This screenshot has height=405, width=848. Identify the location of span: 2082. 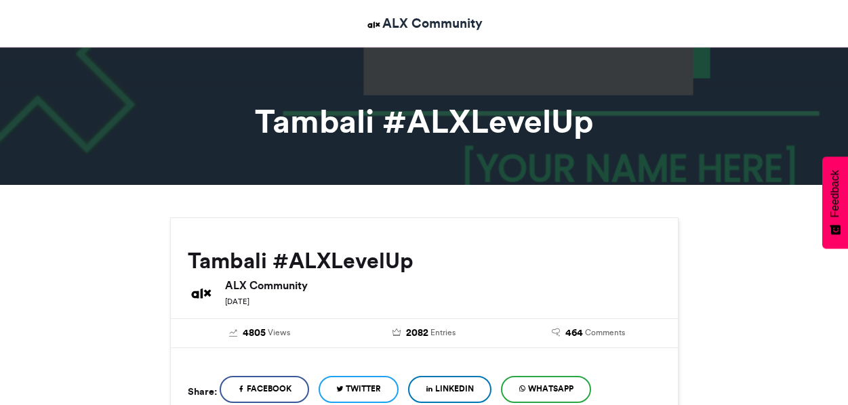
(417, 334).